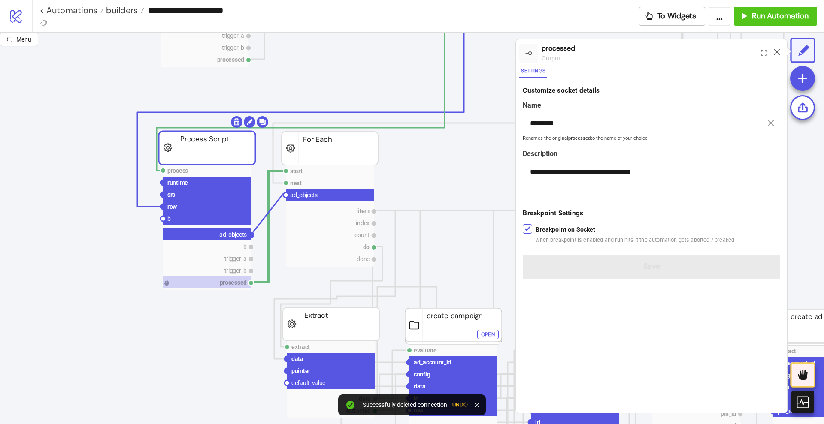 This screenshot has height=424, width=824. Describe the element at coordinates (301, 371) in the screenshot. I see `text: pointer` at that location.